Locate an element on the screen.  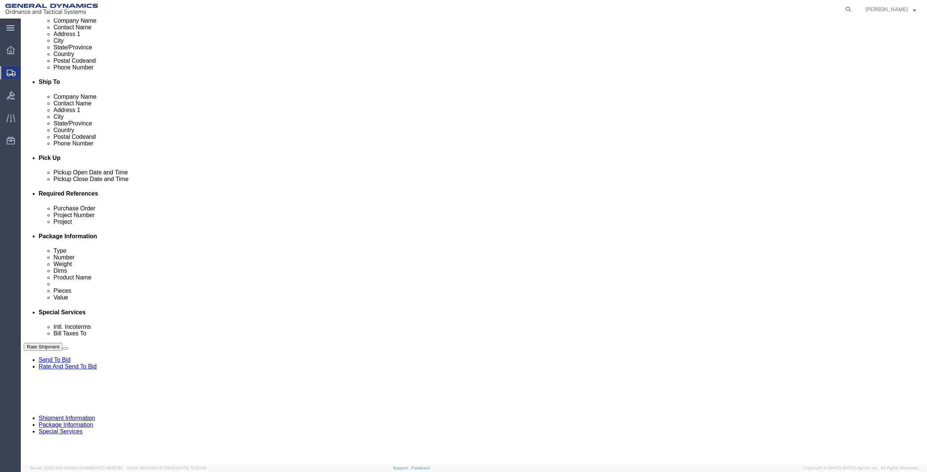
span: Server: 2025.18.0-bb0e0c2bd68 is located at coordinates (76, 468).